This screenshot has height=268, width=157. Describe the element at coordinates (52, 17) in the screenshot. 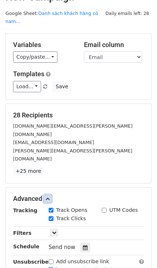

I see `a: Danh sách khách hàng có nam...` at that location.